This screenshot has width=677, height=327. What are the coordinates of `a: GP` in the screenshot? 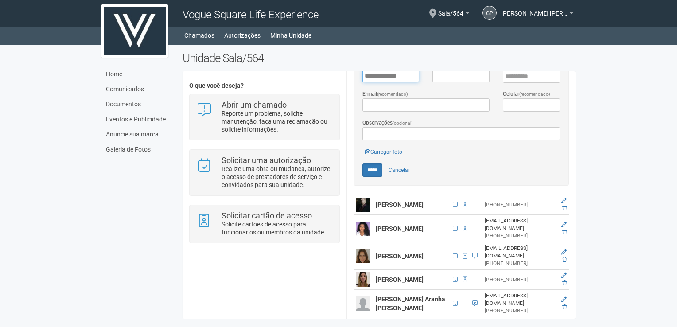 It's located at (489, 13).